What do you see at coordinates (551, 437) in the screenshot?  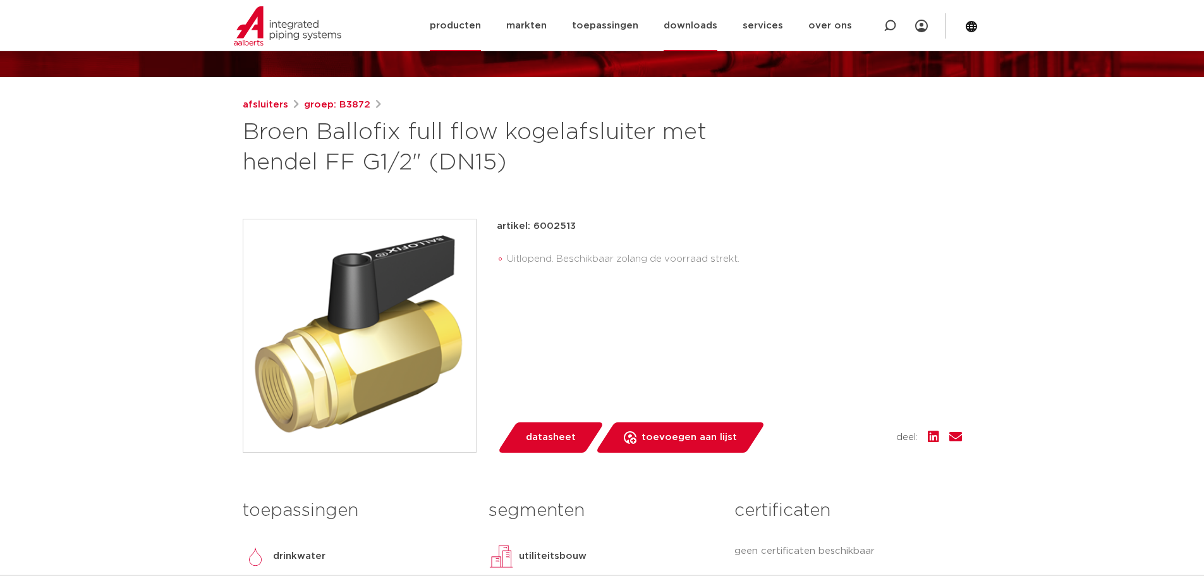 I see `span: datasheet` at bounding box center [551, 437].